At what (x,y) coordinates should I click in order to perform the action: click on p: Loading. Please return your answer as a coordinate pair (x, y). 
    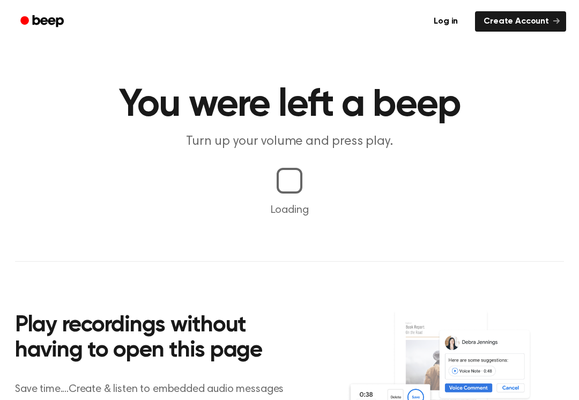
    Looking at the image, I should click on (290, 210).